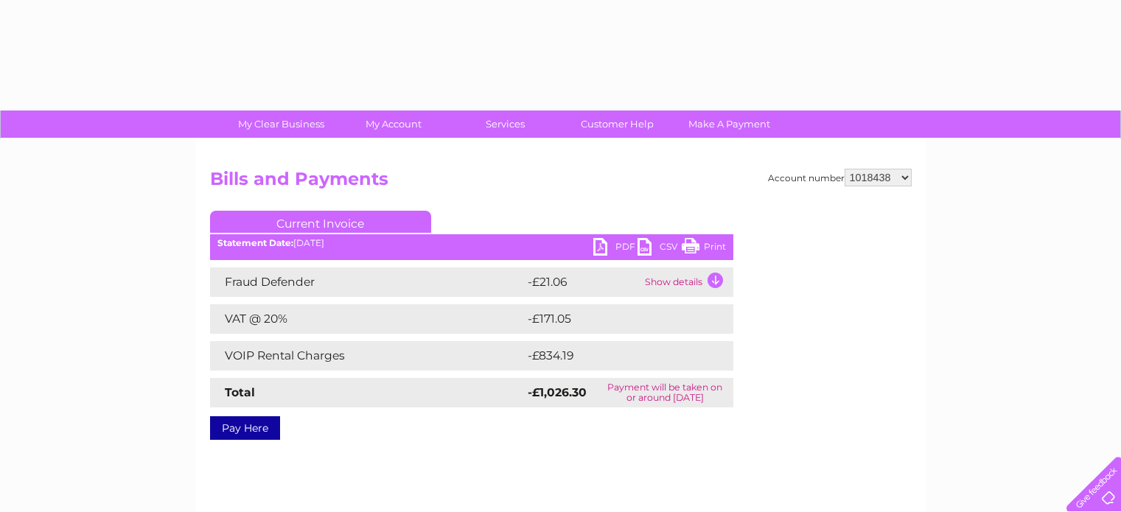  What do you see at coordinates (245, 428) in the screenshot?
I see `a: Pay Here` at bounding box center [245, 428].